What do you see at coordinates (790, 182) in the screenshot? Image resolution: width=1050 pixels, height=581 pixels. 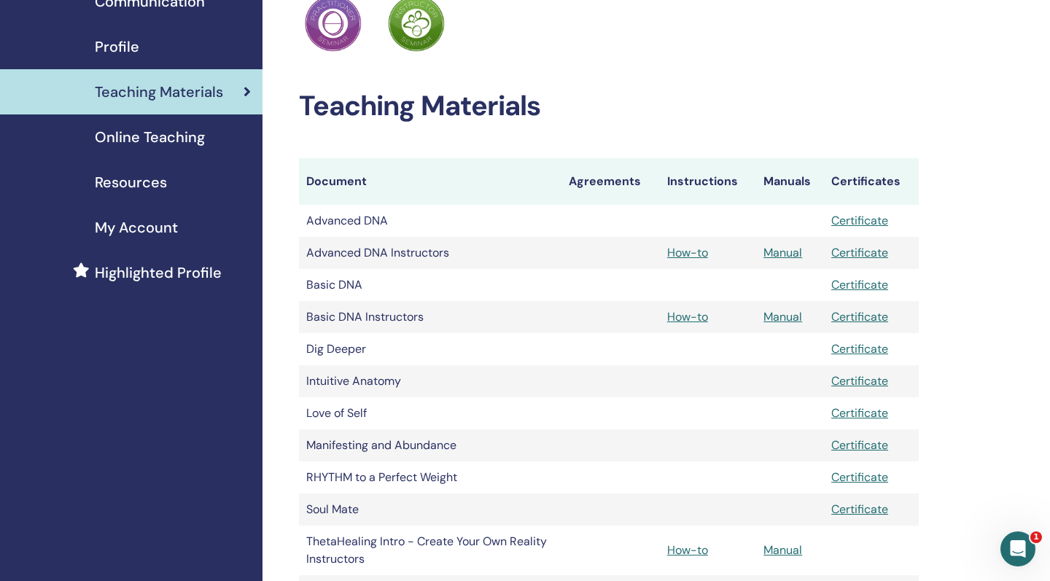 I see `th: Manuals` at bounding box center [790, 182].